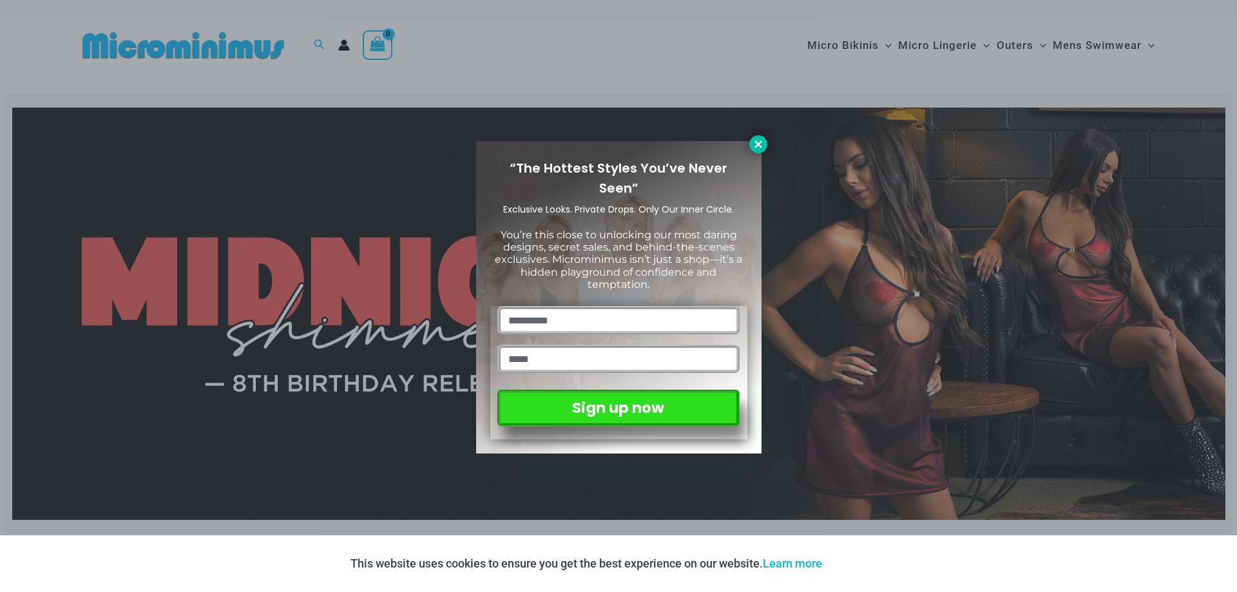 The height and width of the screenshot is (592, 1237). I want to click on button: Accept, so click(858, 564).